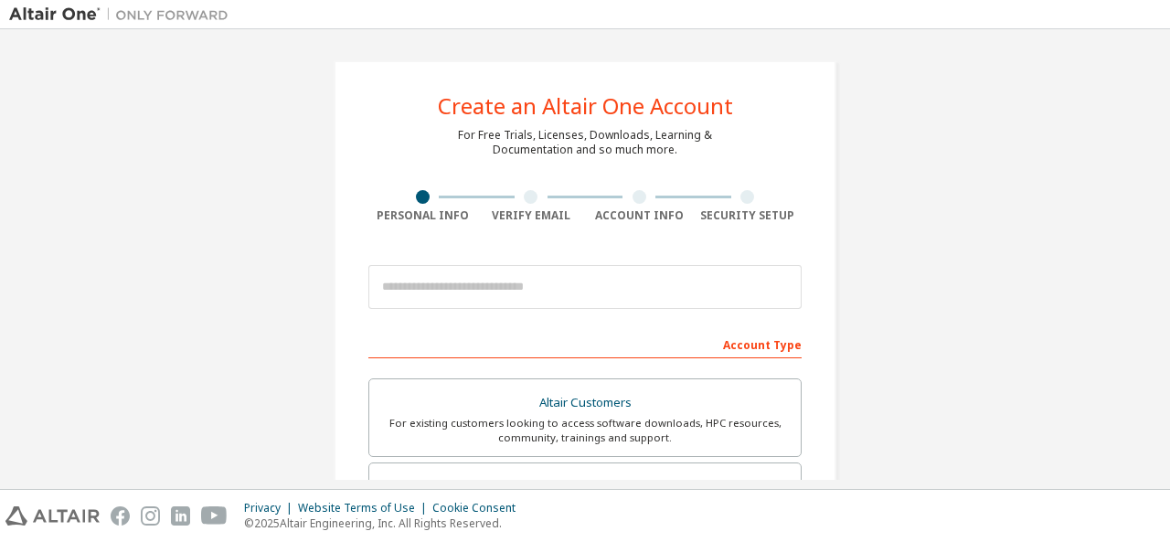 The image size is (1170, 542). What do you see at coordinates (585, 431) in the screenshot?
I see `div: For existing customers looking to access software downloads, HPC resources, community, trainings ...` at bounding box center [585, 431].